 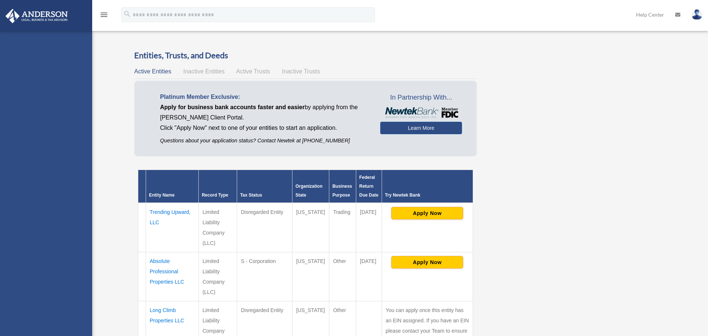 I want to click on span: Apply for business bank accounts faster and easier, so click(x=232, y=107).